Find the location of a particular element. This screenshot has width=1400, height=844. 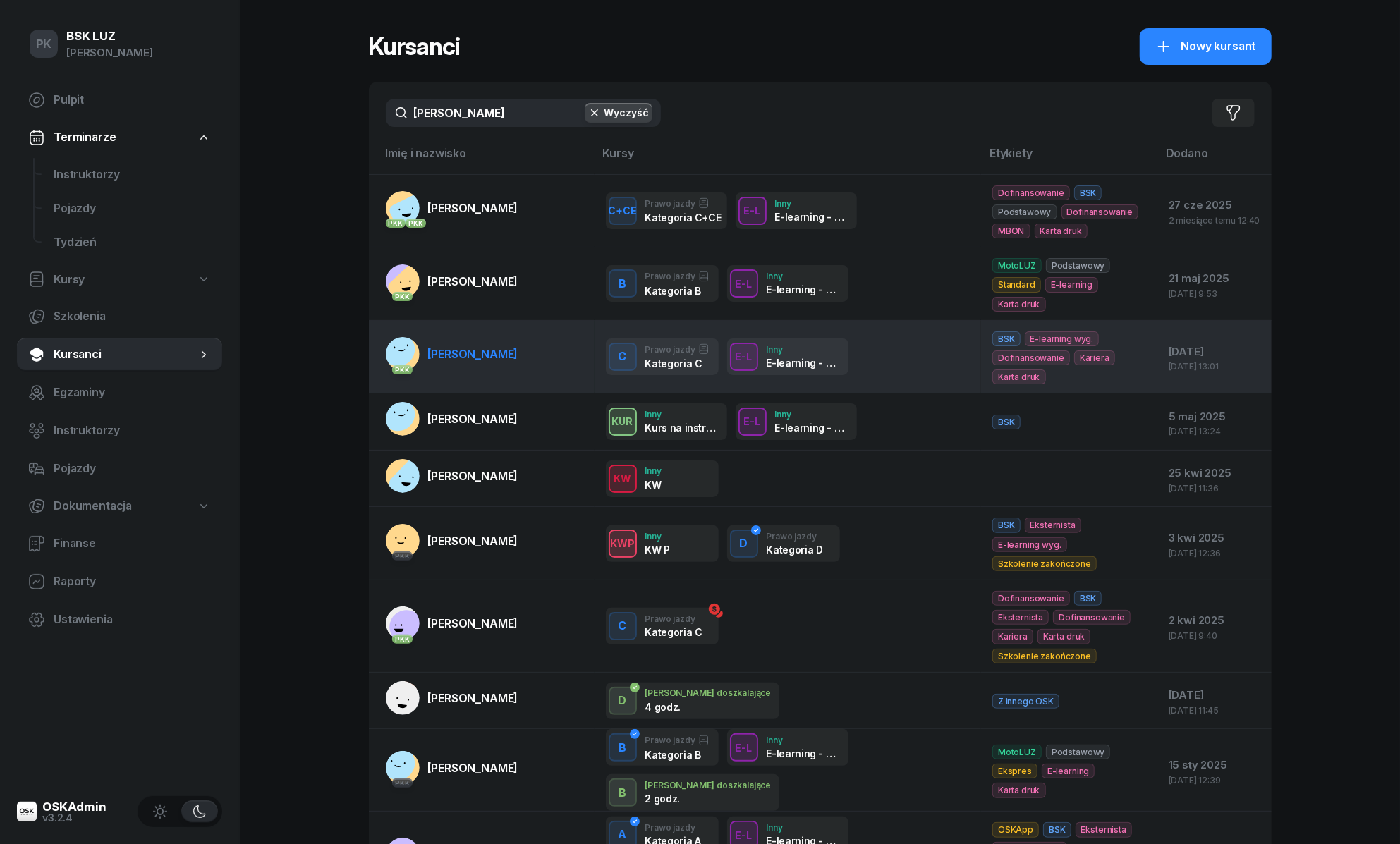

div: 27 cze 2025 is located at coordinates (1215, 205).